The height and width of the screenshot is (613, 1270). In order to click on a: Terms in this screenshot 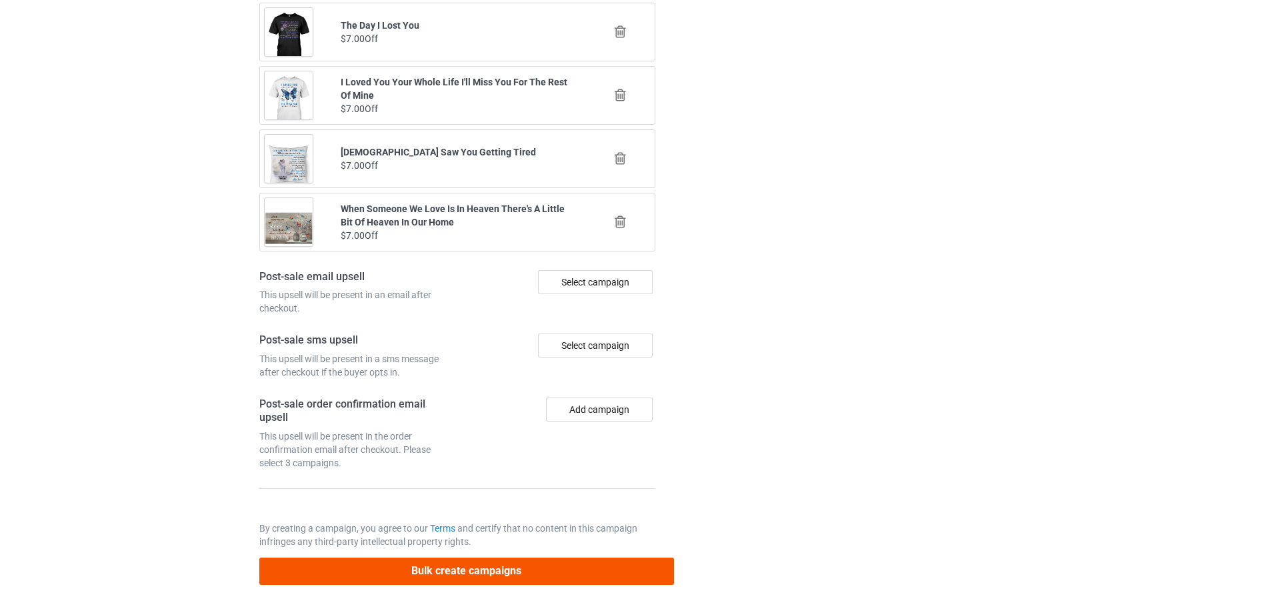, I will do `click(443, 528)`.